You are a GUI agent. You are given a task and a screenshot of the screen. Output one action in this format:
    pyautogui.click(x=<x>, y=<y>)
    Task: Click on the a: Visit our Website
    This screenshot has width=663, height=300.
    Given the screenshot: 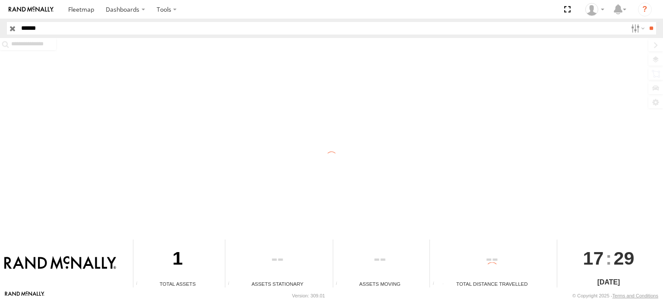 What is the action you would take?
    pyautogui.click(x=25, y=296)
    